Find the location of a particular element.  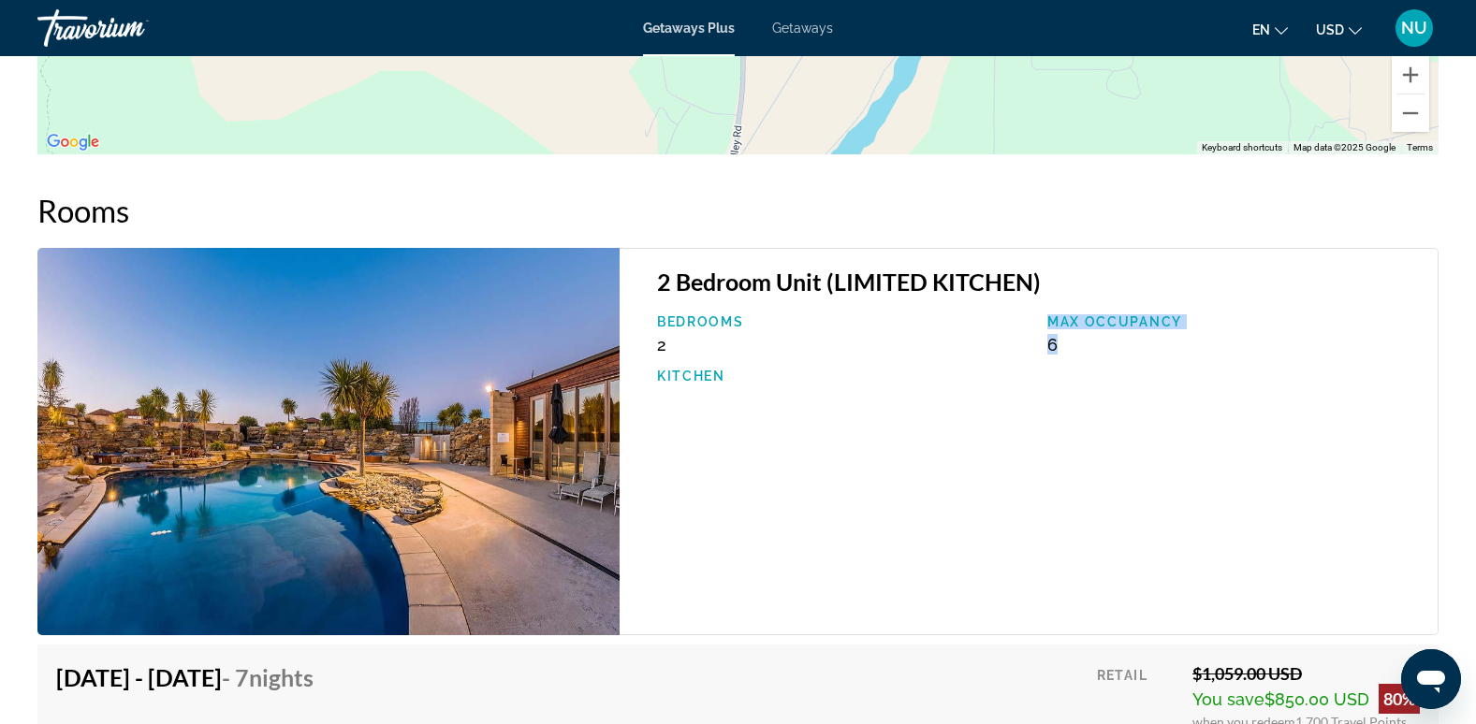

button: Zoom out is located at coordinates (1410, 113).